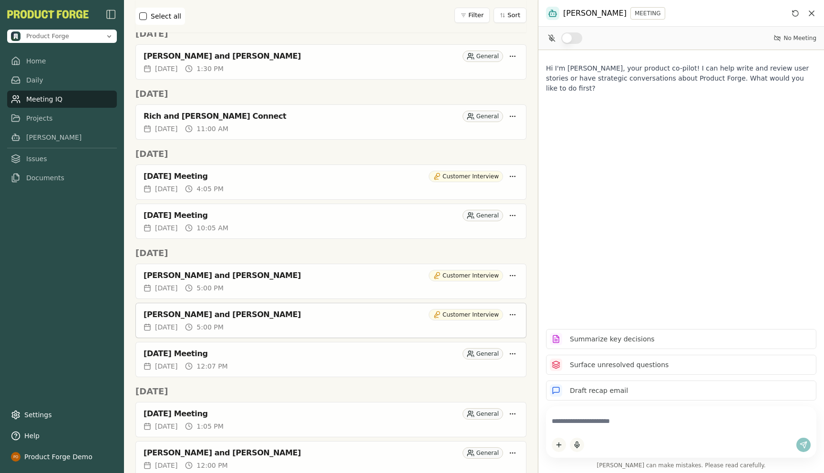  Describe the element at coordinates (681, 391) in the screenshot. I see `button: Draft recap email` at that location.